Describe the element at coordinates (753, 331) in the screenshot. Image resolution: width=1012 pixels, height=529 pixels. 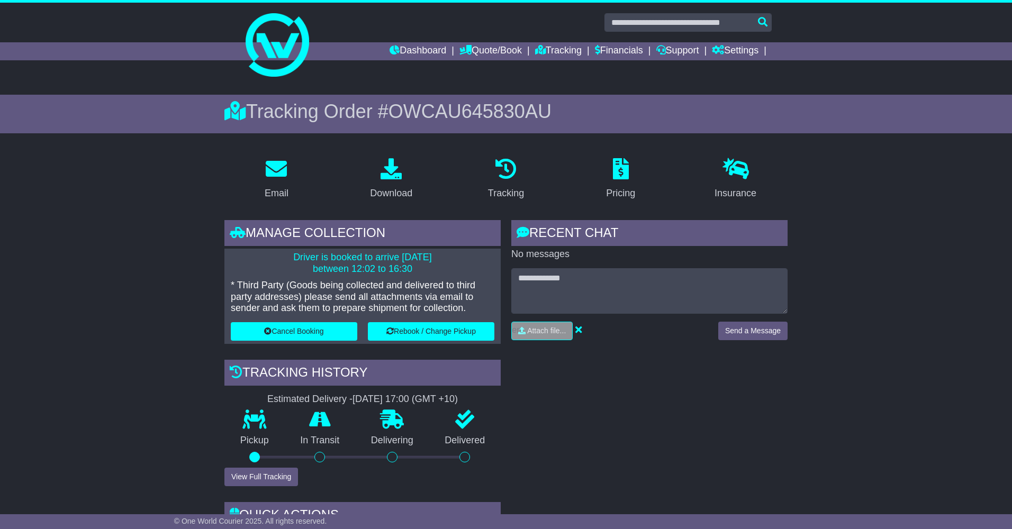
I see `button: Send a Message` at that location.